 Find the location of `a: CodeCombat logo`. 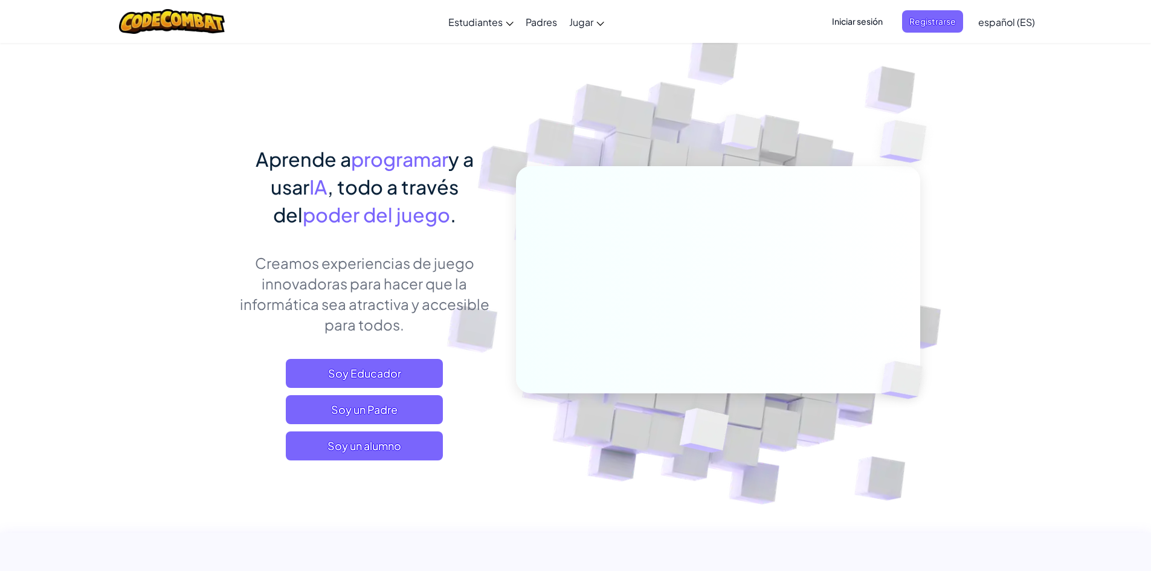

a: CodeCombat logo is located at coordinates (172, 21).